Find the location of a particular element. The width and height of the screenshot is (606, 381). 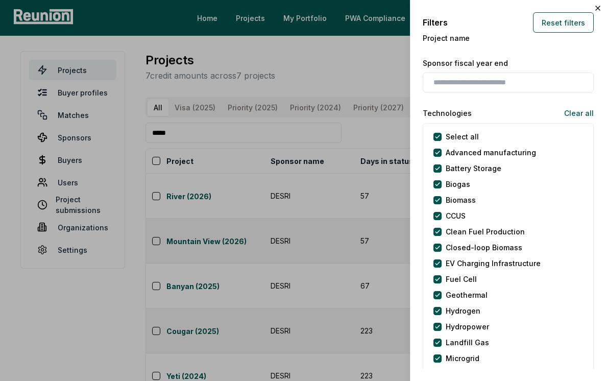

label: CCUS is located at coordinates (456, 216).